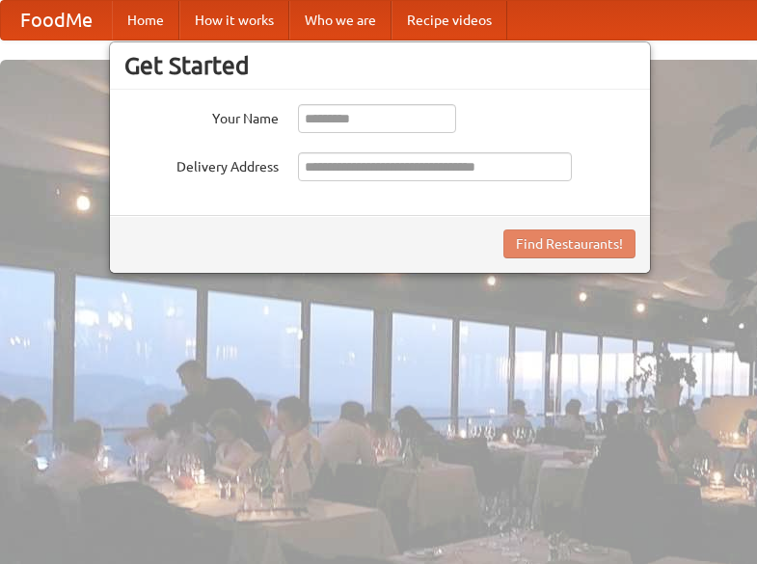  I want to click on a: How it works, so click(234, 20).